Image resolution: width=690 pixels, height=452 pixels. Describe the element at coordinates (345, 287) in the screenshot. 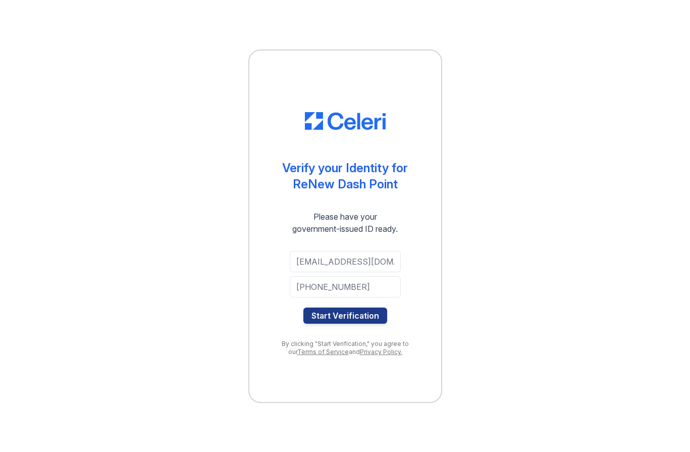

I see `input: Phone` at that location.